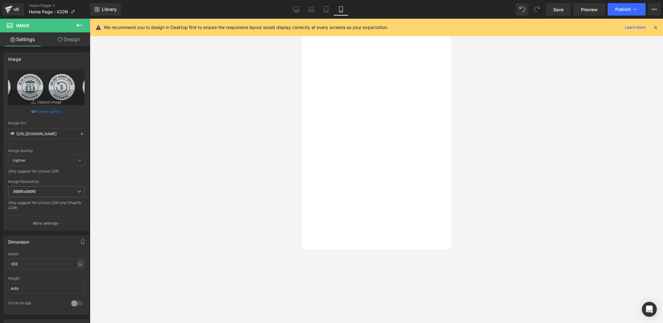  I want to click on div: Height, so click(46, 278).